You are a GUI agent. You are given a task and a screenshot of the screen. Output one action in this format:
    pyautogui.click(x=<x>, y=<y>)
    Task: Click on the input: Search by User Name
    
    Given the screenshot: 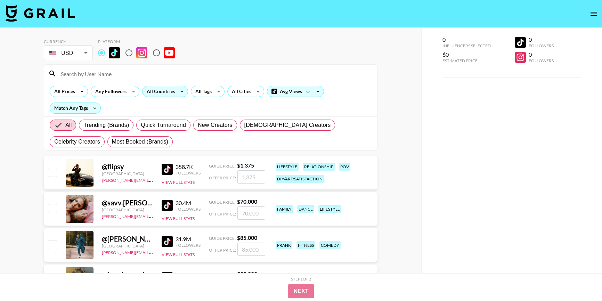 What is the action you would take?
    pyautogui.click(x=215, y=74)
    